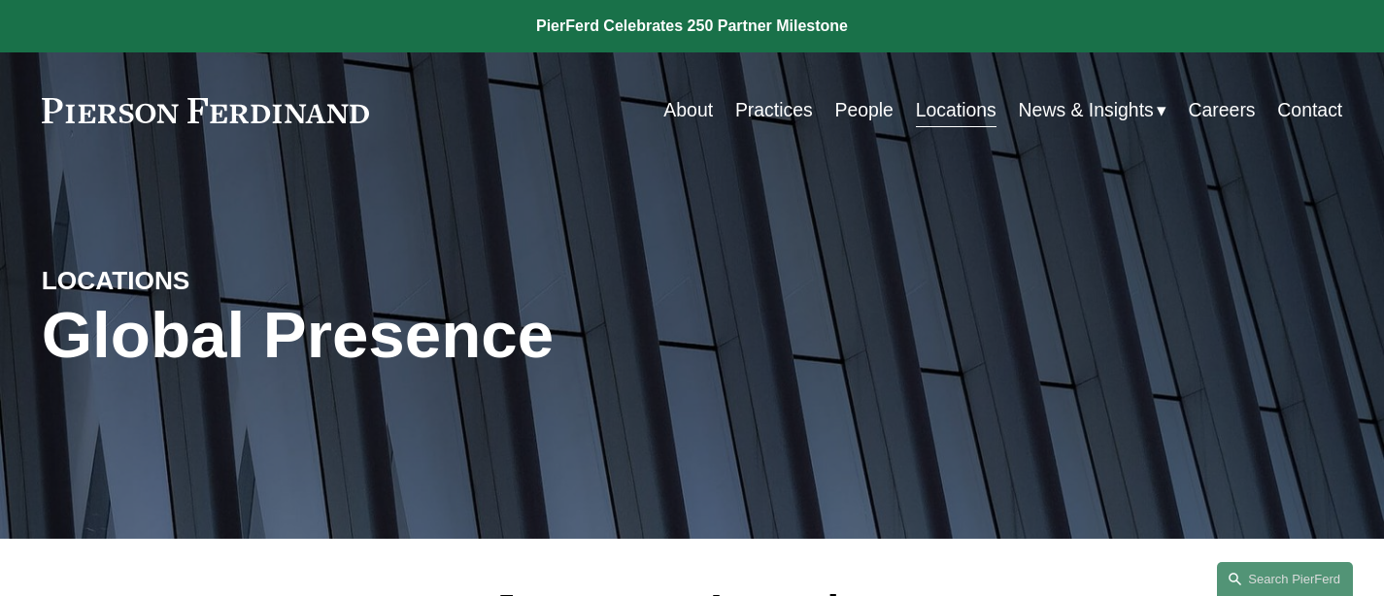 The image size is (1384, 596). I want to click on a: About, so click(687, 110).